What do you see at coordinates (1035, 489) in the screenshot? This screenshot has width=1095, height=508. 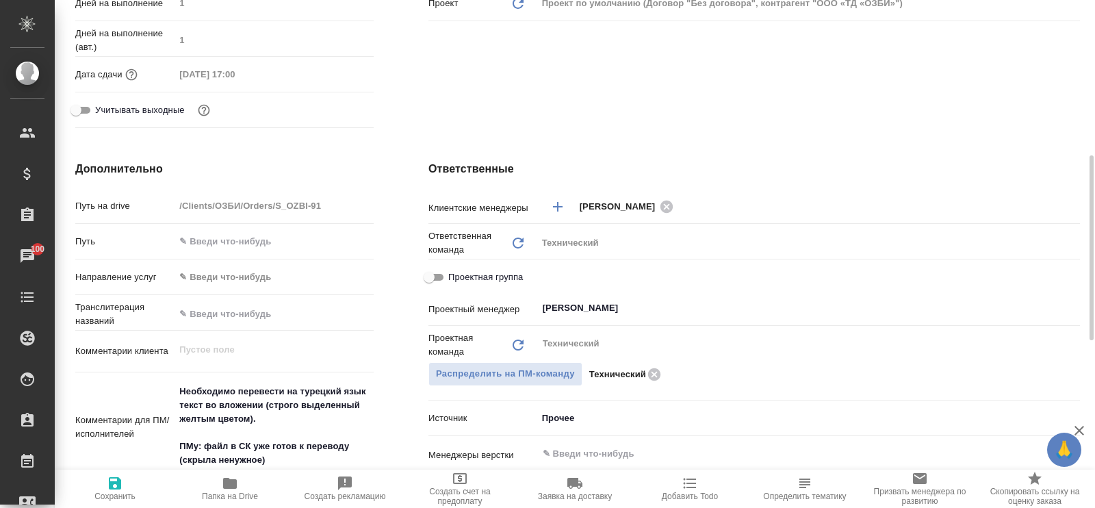 I see `button: Скопировать ссылку на оценку заказа` at bounding box center [1035, 489].